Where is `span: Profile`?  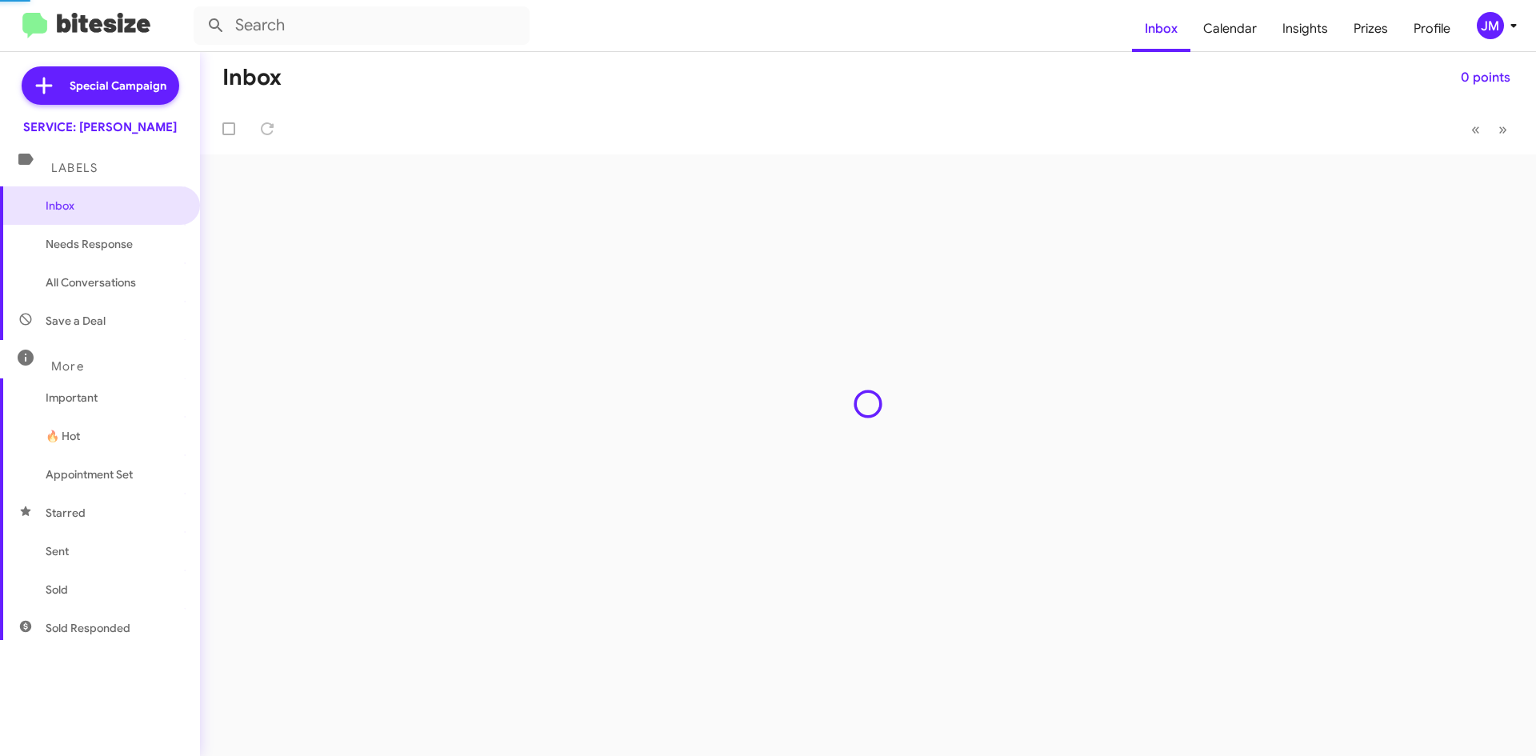
span: Profile is located at coordinates (1432, 29).